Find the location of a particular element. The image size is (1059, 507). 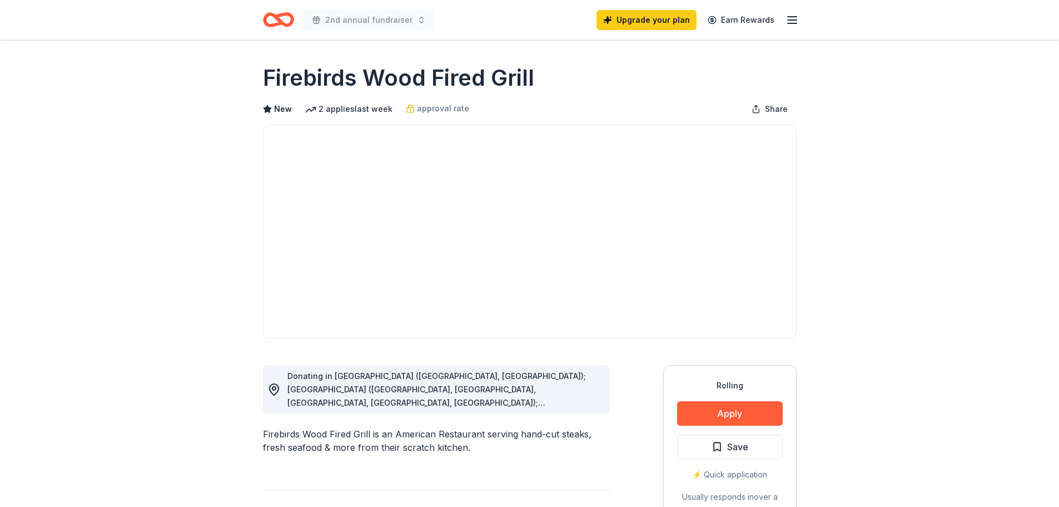

a: Home is located at coordinates (279, 19).